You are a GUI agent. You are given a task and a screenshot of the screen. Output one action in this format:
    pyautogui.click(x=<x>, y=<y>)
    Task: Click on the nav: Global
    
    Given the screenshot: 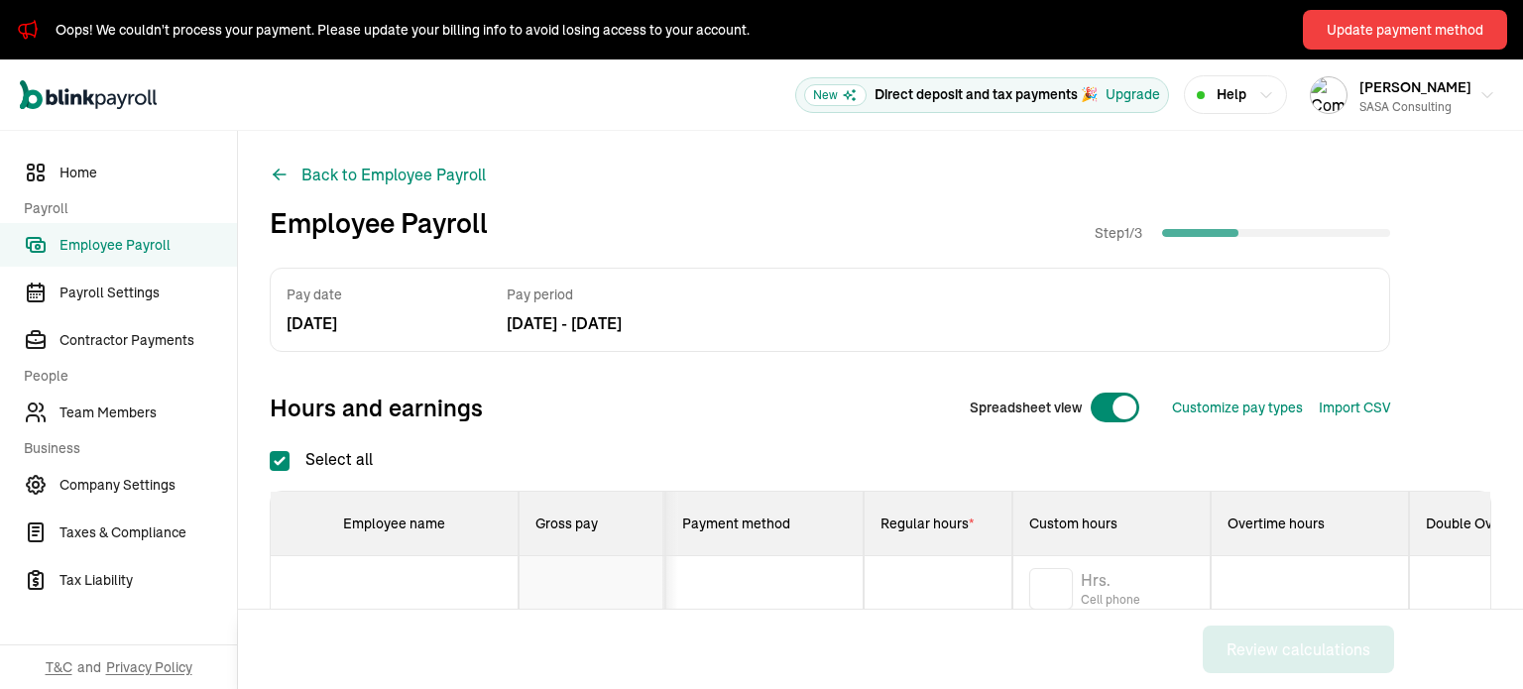 What is the action you would take?
    pyautogui.click(x=88, y=95)
    